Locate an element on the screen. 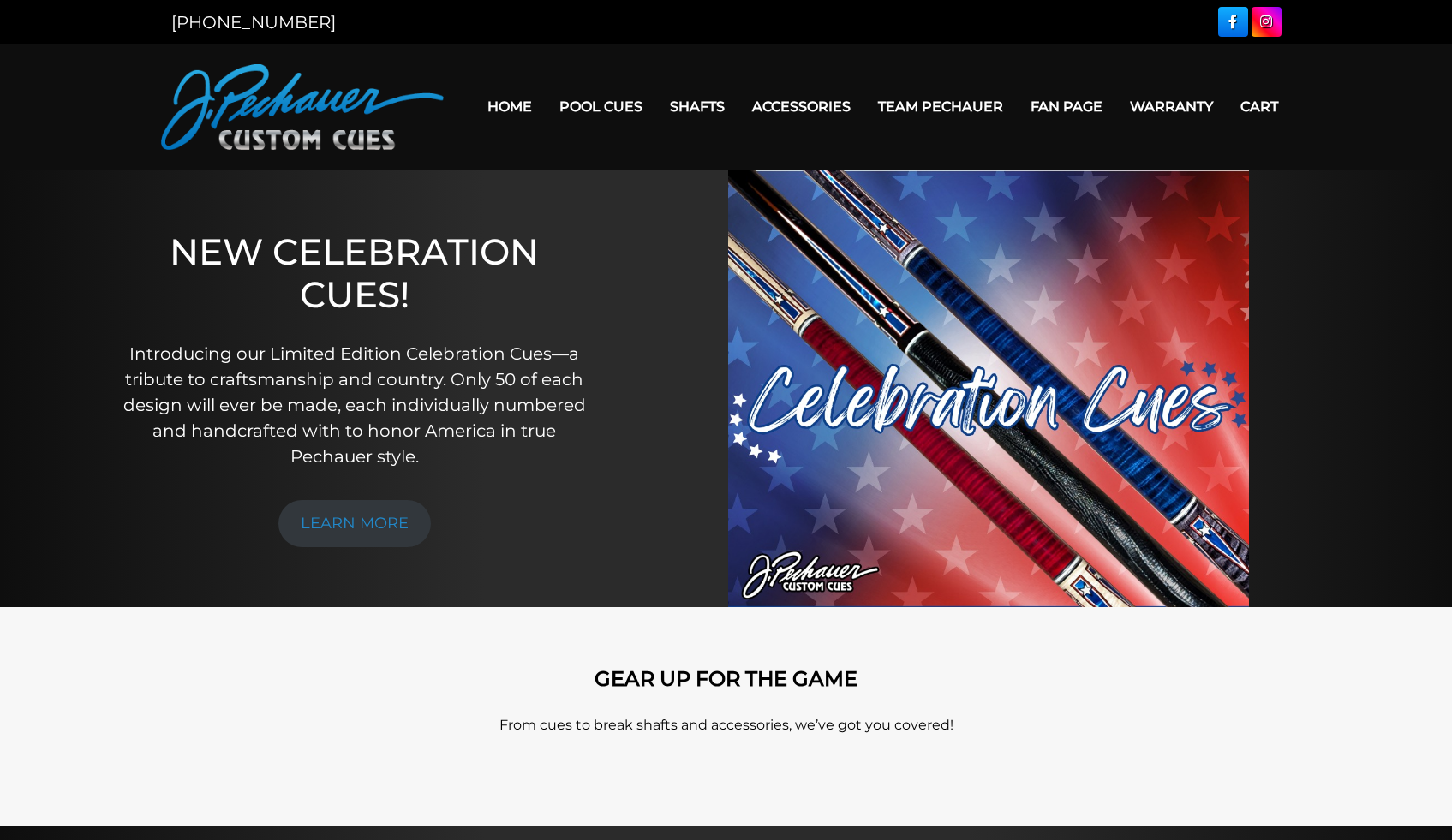 The height and width of the screenshot is (840, 1452). a: Cart is located at coordinates (1259, 106).